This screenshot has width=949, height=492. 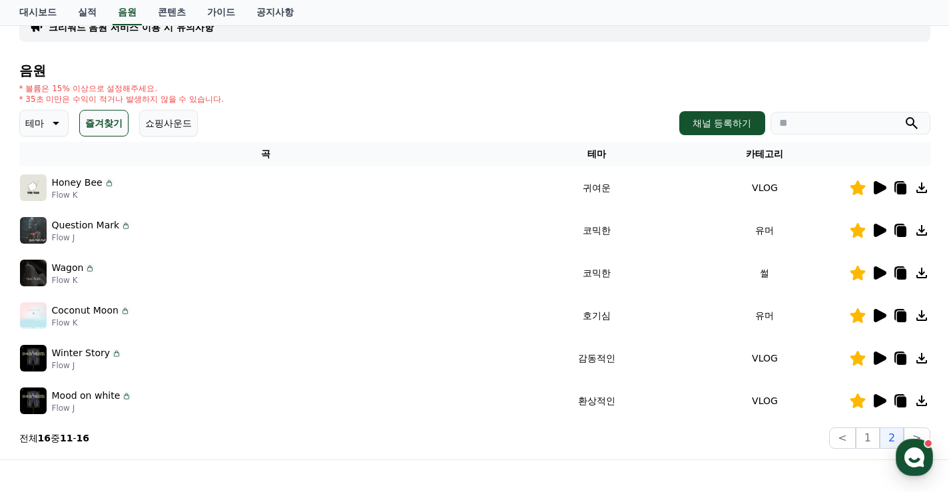 I want to click on td: 환상적인, so click(x=597, y=401).